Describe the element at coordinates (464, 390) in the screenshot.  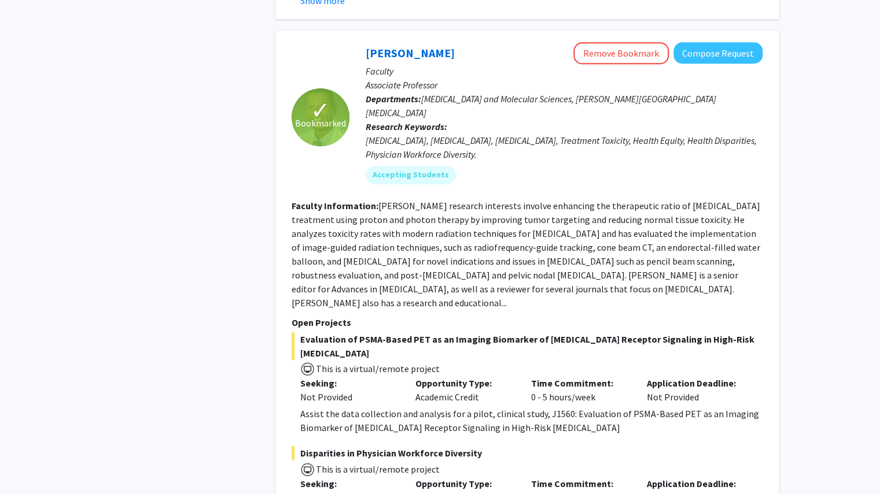
I see `div: Academic Credit` at that location.